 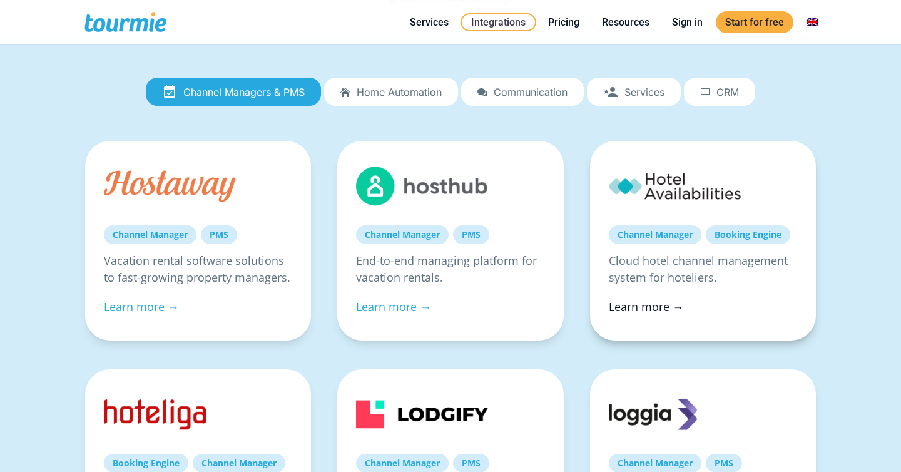 What do you see at coordinates (727, 92) in the screenshot?
I see `span: CRM` at bounding box center [727, 92].